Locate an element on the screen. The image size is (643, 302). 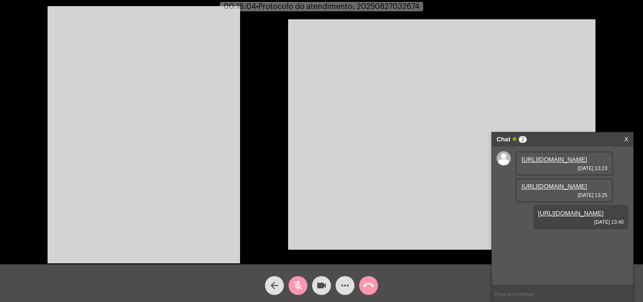
mat-icon: call_end is located at coordinates (369, 285).